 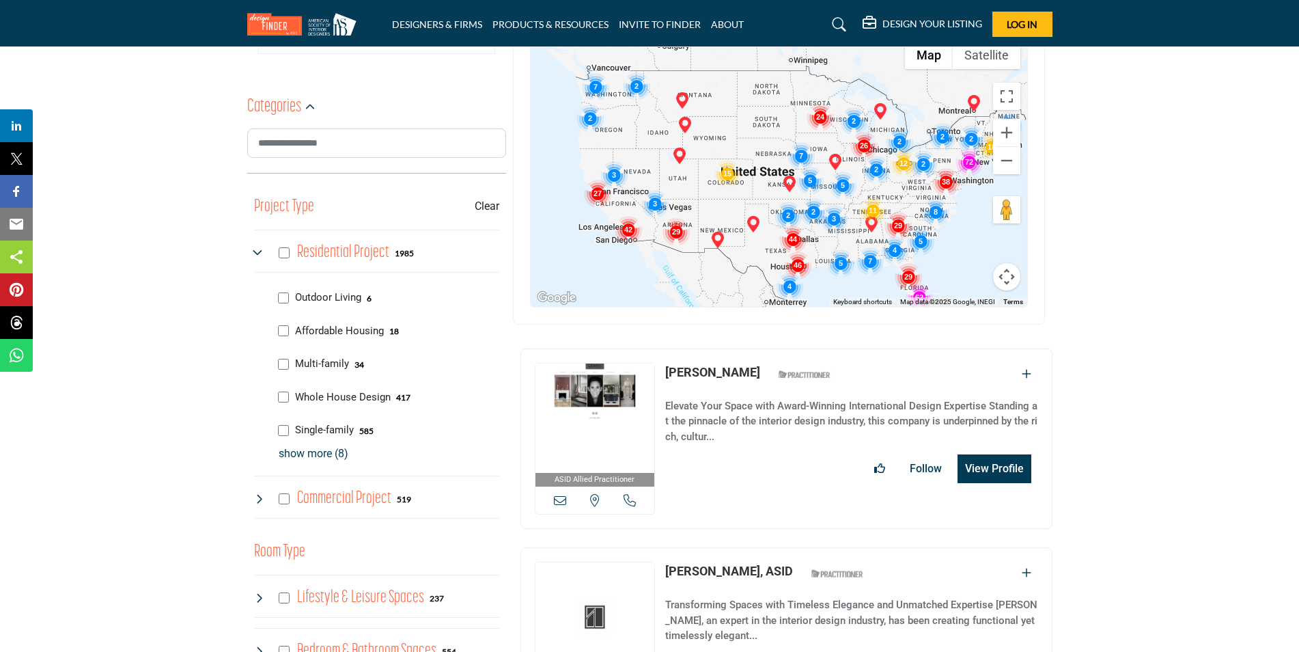 What do you see at coordinates (922, 25) in the screenshot?
I see `div: DESIGN YOUR LISTING` at bounding box center [922, 25].